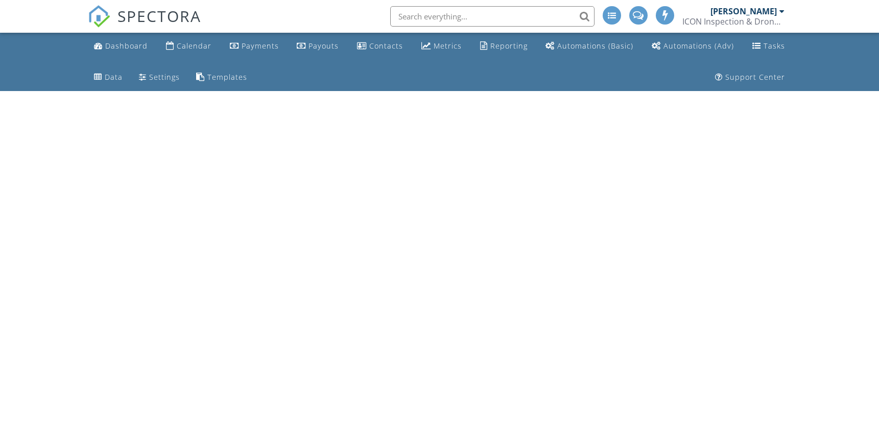 This screenshot has width=879, height=423. I want to click on a: Support Center, so click(750, 77).